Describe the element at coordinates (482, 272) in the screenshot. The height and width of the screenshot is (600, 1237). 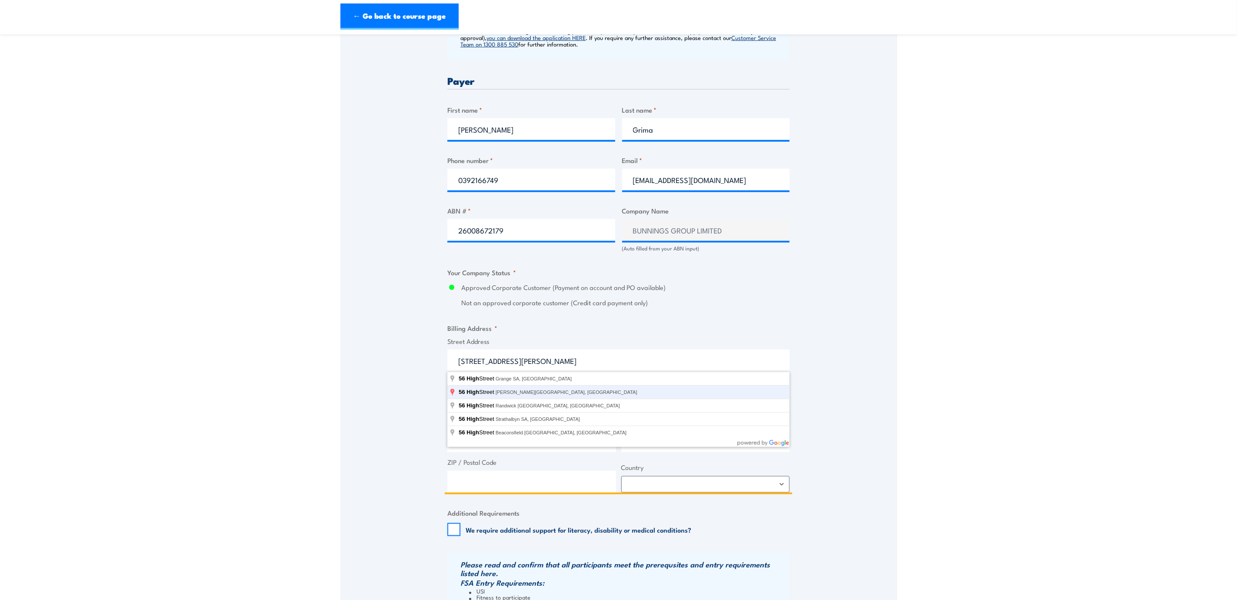
I see `legend: Your Company Status` at that location.